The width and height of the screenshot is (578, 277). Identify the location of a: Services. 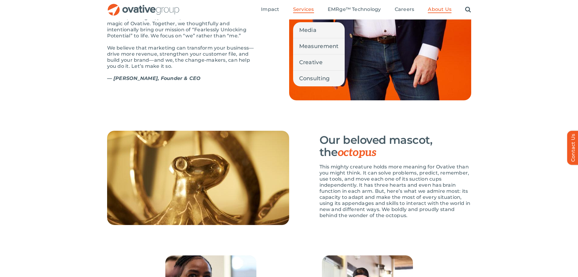
(304, 10).